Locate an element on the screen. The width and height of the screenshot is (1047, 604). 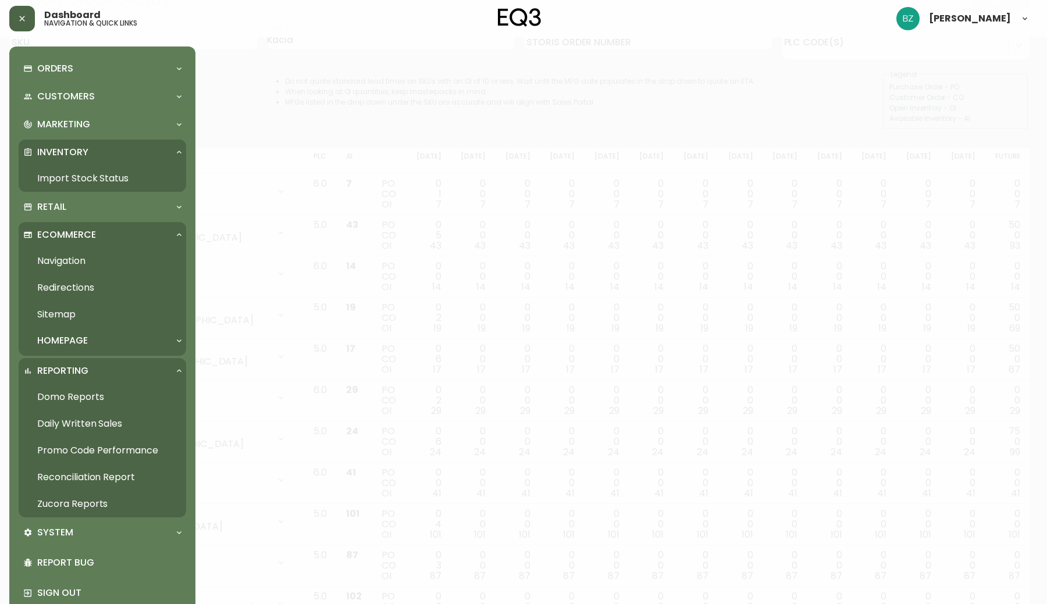
a: Redirections is located at coordinates (102, 288).